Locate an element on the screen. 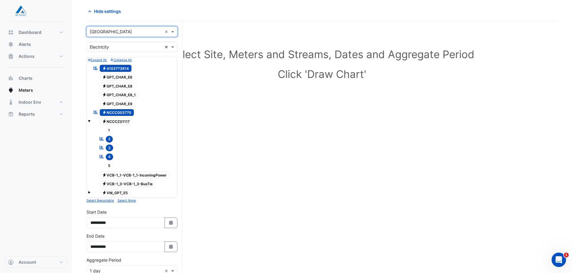  h1: Select Site, Meters and Streams, Dates and Aggregate Period is located at coordinates (322, 54).